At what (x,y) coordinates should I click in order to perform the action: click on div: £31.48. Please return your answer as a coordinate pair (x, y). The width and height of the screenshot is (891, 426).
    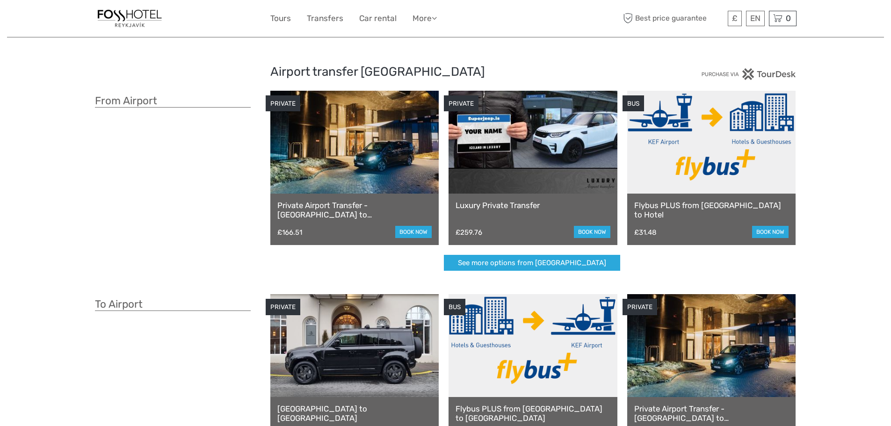
    Looking at the image, I should click on (646, 233).